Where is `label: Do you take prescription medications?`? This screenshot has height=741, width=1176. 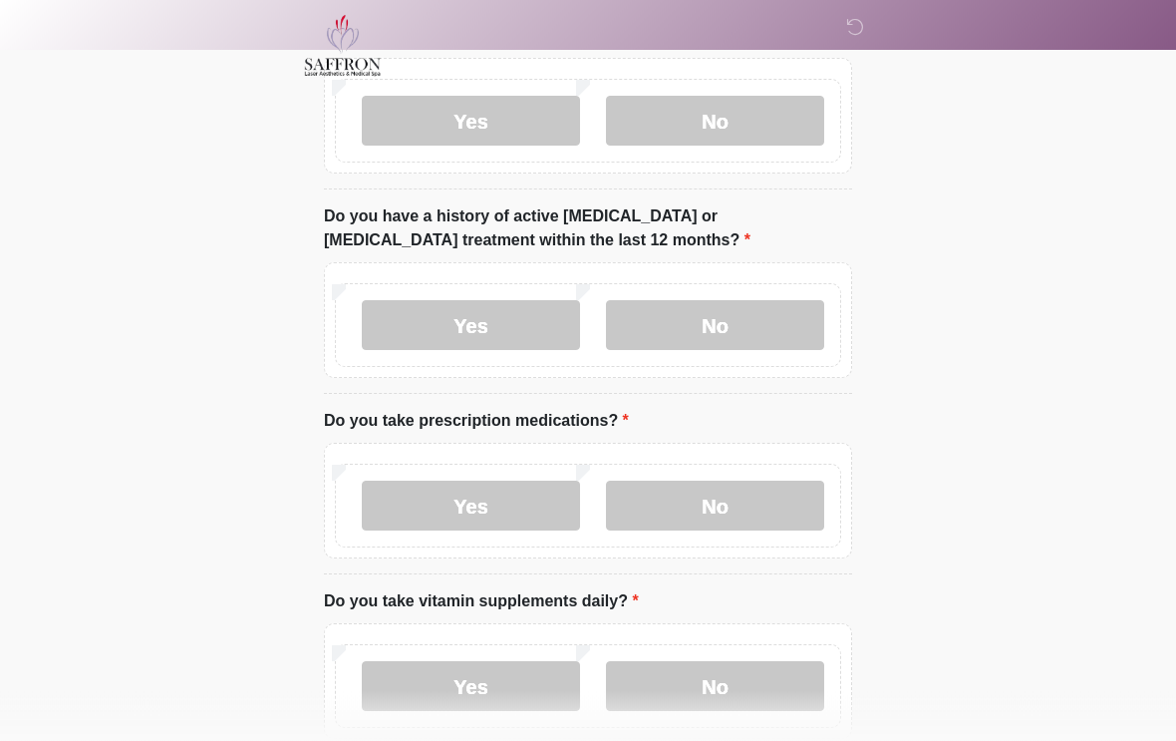
label: Do you take prescription medications? is located at coordinates (476, 422).